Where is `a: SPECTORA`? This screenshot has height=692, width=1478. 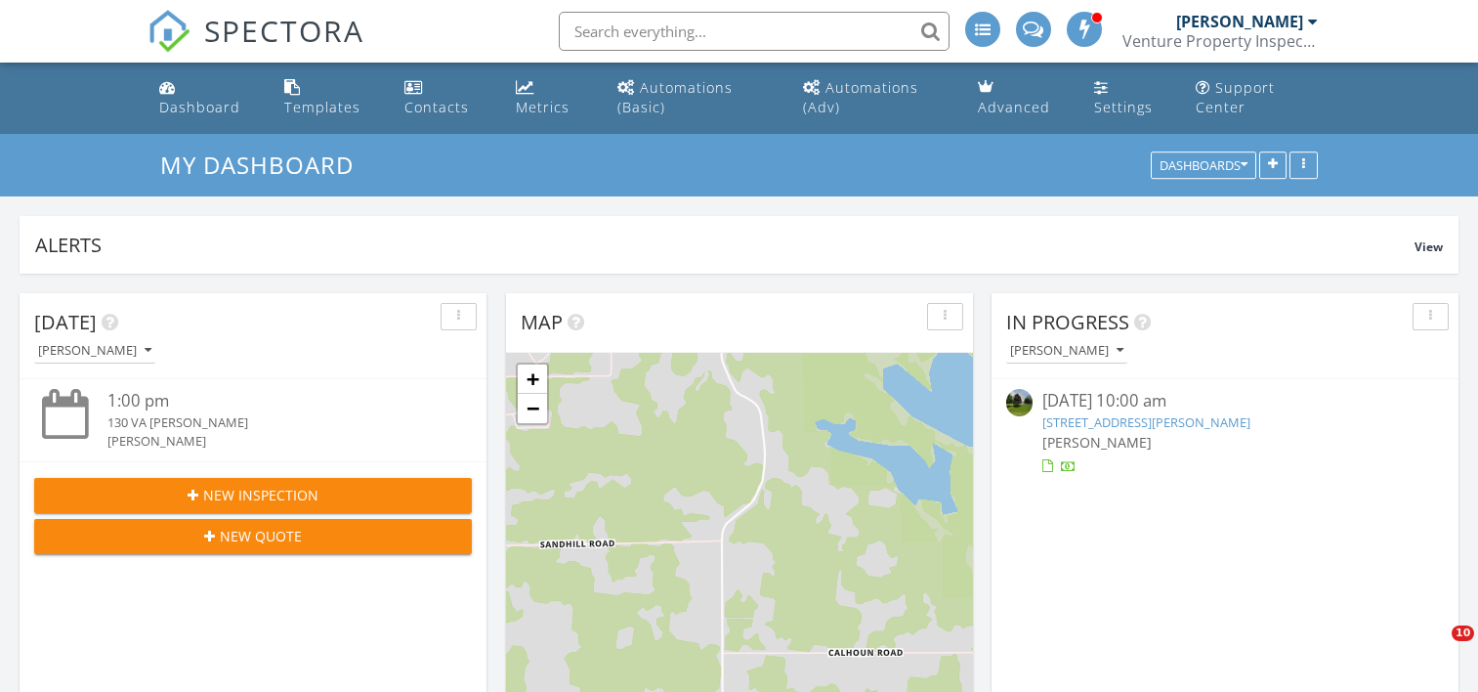 a: SPECTORA is located at coordinates (256, 47).